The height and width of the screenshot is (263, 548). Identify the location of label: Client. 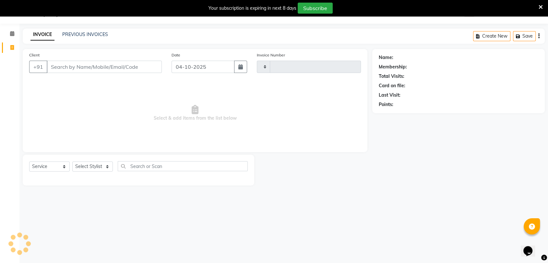
(34, 55).